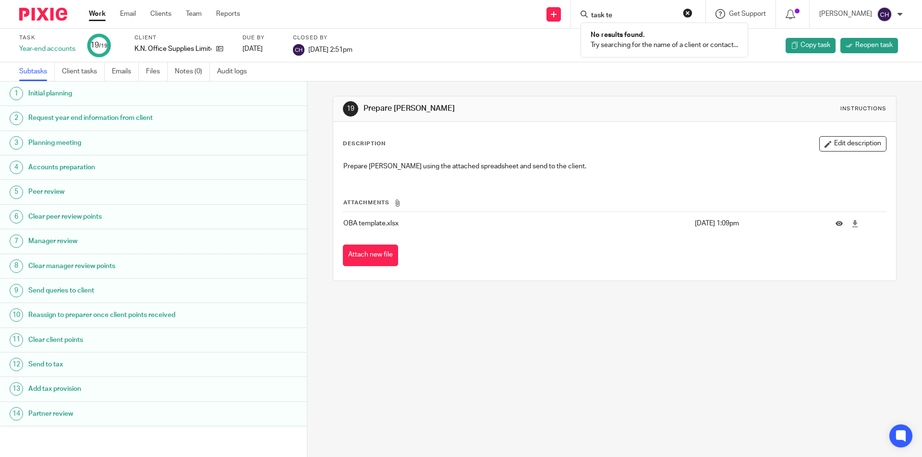 The height and width of the screenshot is (457, 922). What do you see at coordinates (83, 72) in the screenshot?
I see `a: Client tasks` at bounding box center [83, 72].